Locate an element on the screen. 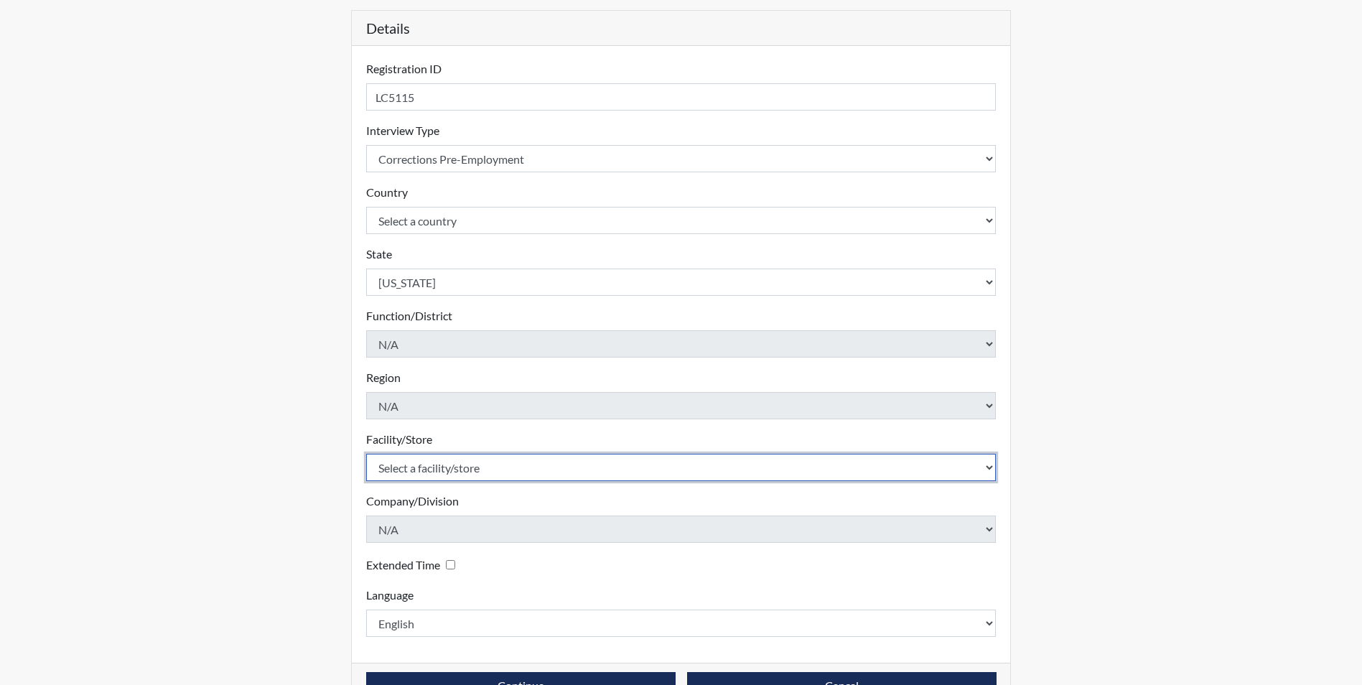 This screenshot has width=1362, height=685. label: State is located at coordinates (379, 254).